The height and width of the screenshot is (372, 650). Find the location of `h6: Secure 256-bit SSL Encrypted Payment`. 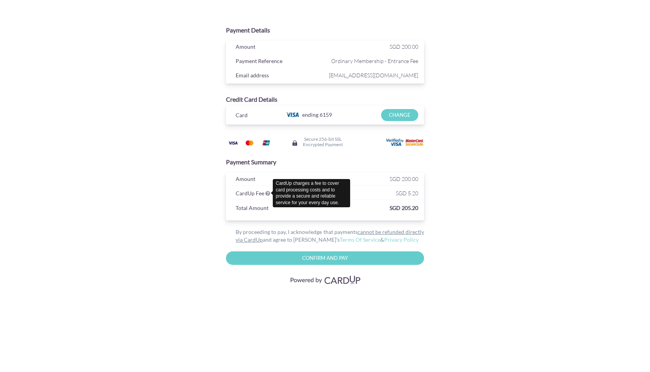

h6: Secure 256-bit SSL Encrypted Payment is located at coordinates (323, 142).